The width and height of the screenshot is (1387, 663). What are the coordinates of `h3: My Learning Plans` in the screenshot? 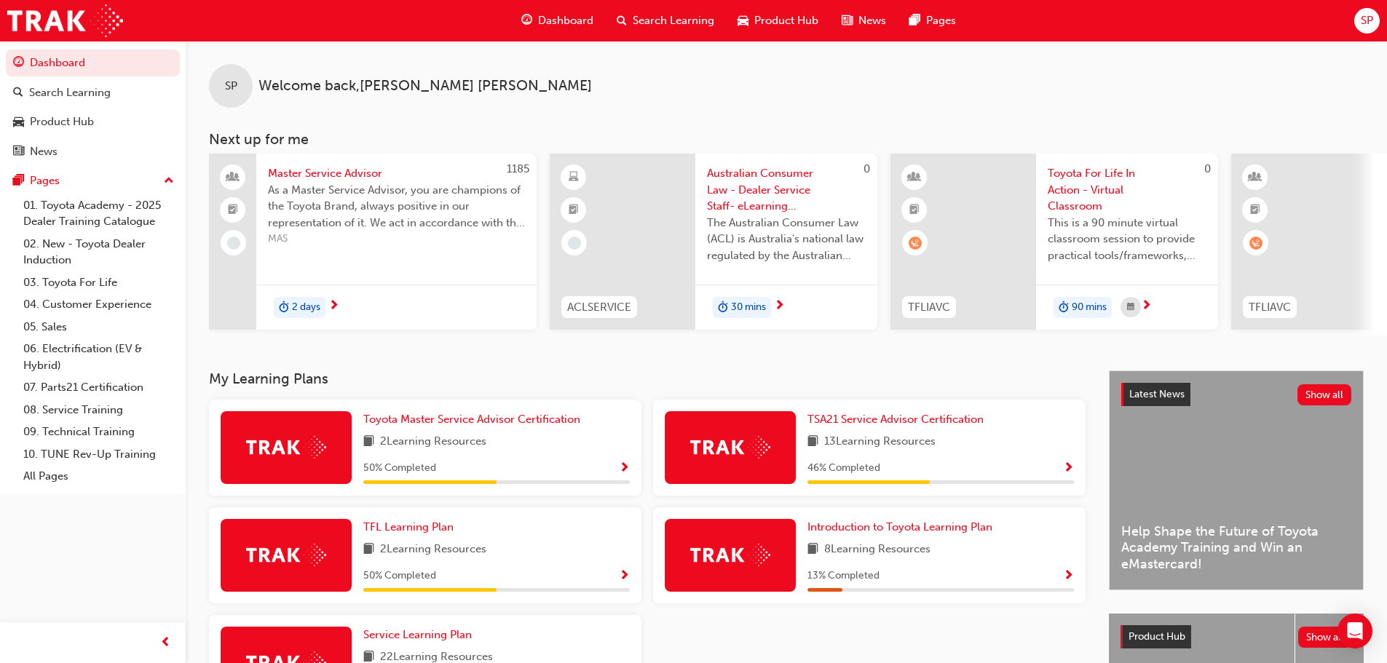 It's located at (647, 379).